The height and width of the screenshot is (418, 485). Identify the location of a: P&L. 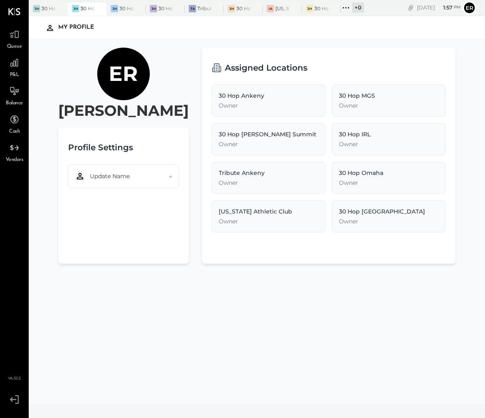
(14, 67).